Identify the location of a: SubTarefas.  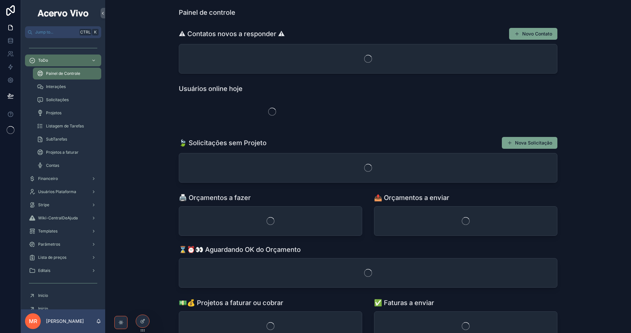
(67, 139).